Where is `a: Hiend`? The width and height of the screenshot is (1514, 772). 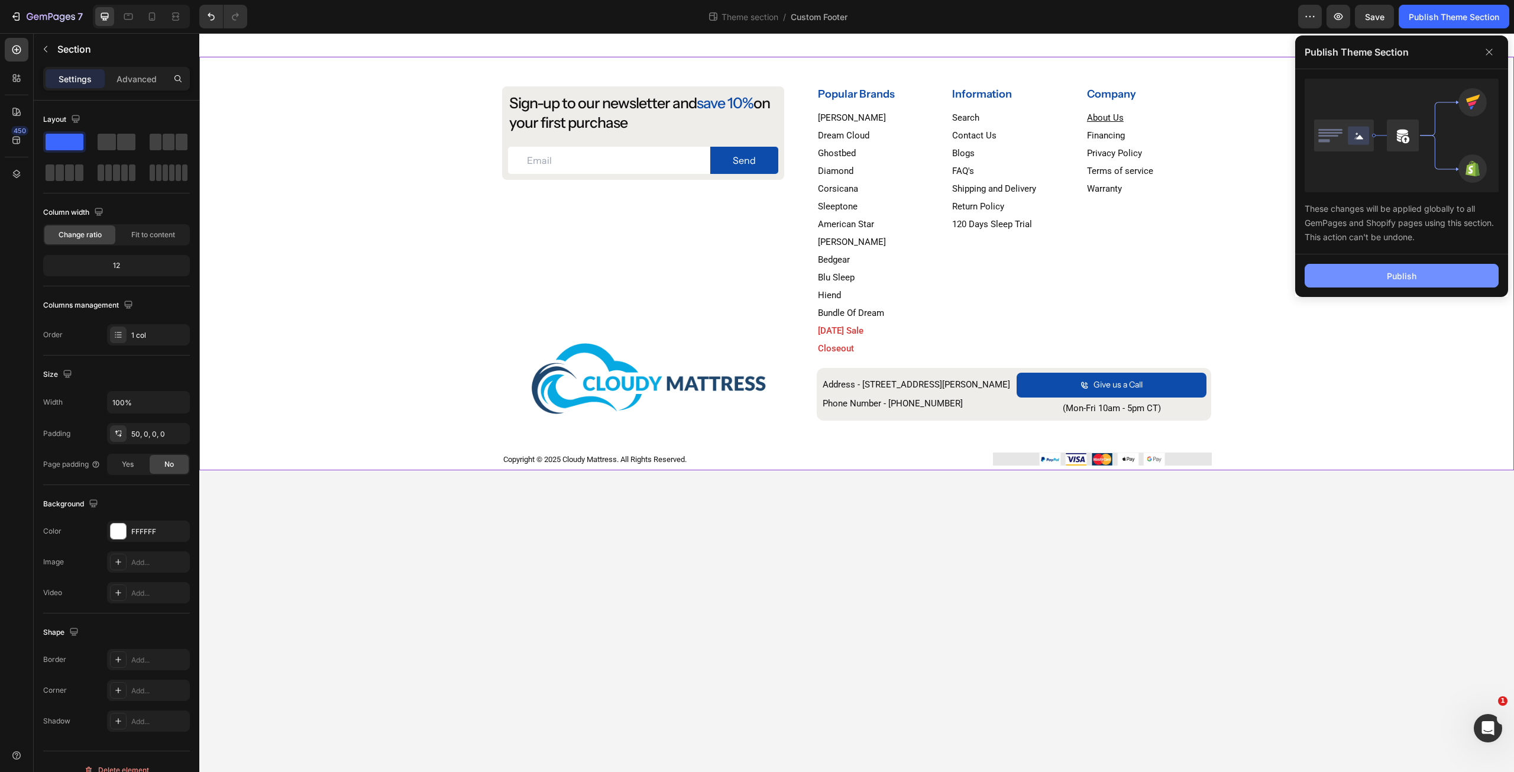
a: Hiend is located at coordinates (630, 262).